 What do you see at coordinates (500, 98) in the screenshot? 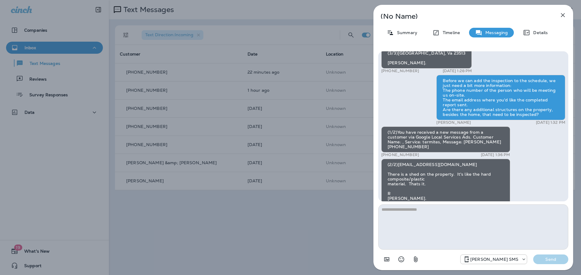
I see `div: Before we can add the inspection to the schedule, we just need a bit more information: The phone ...` at bounding box center [500, 98].